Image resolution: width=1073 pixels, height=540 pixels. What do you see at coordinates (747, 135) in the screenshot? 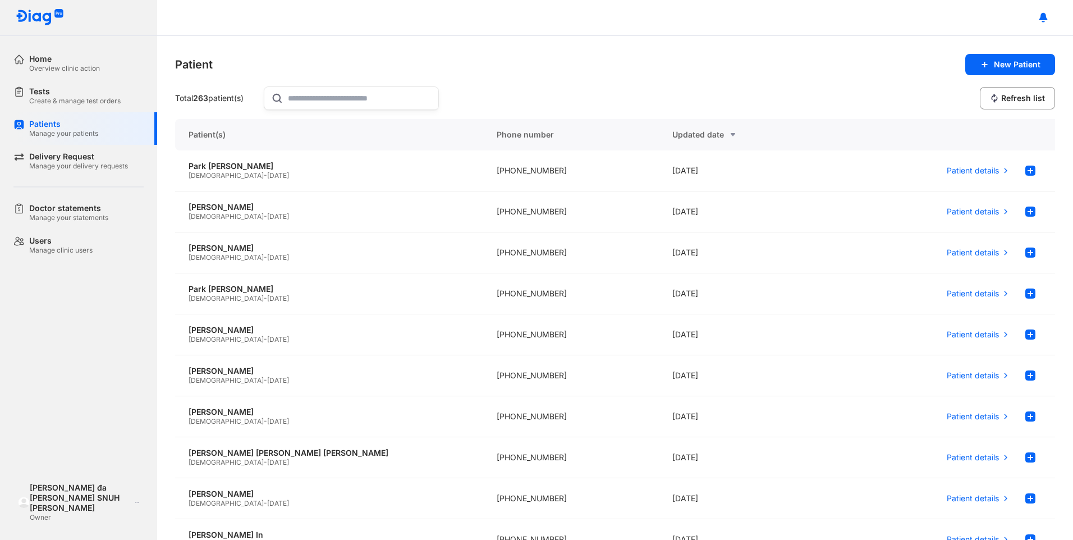
I see `div: Updated date` at bounding box center [747, 135].